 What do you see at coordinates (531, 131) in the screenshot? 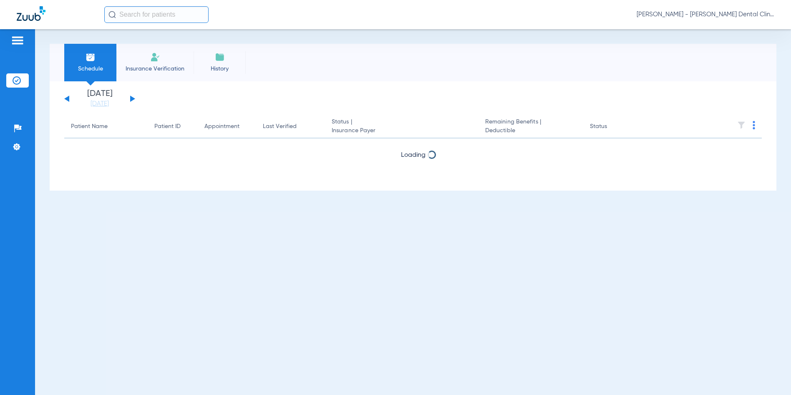
I see `span: Deductible` at bounding box center [531, 131].